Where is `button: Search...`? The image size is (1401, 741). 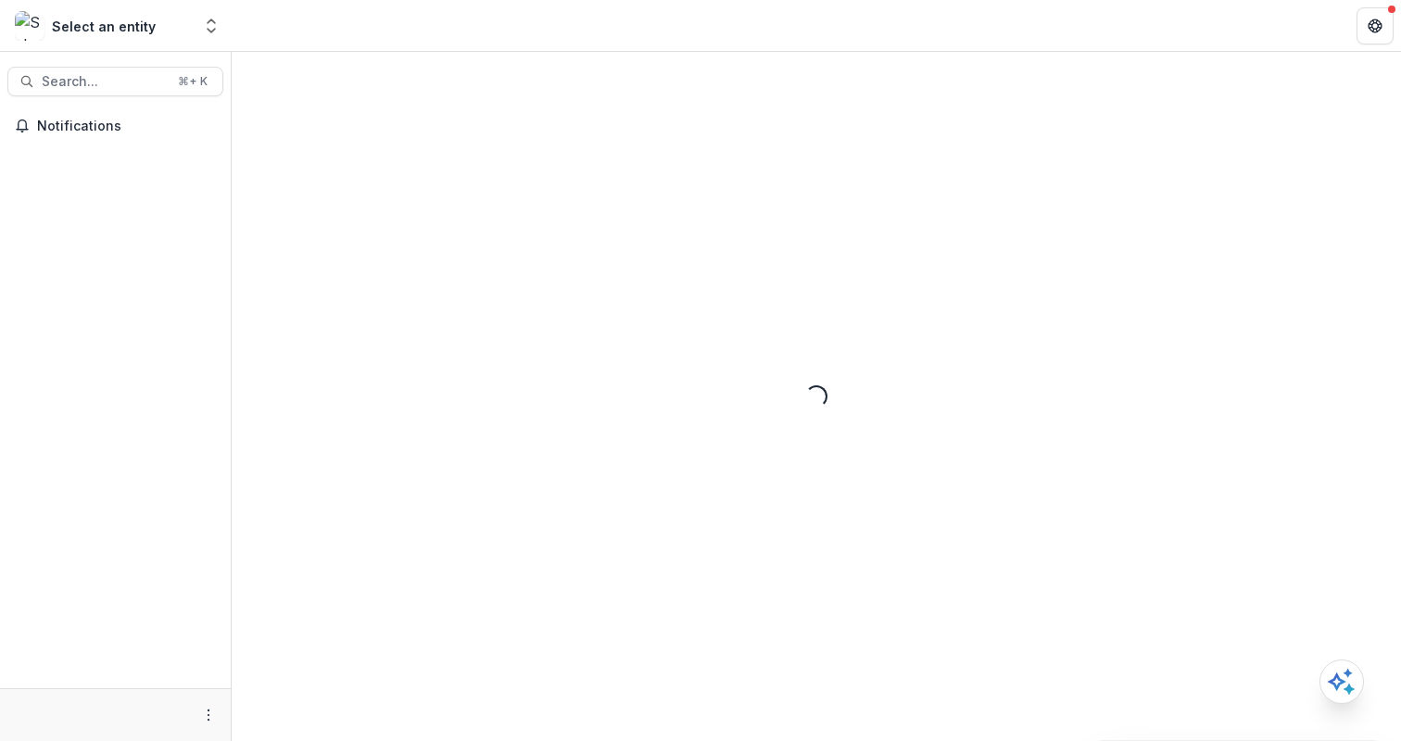
button: Search... is located at coordinates (115, 82).